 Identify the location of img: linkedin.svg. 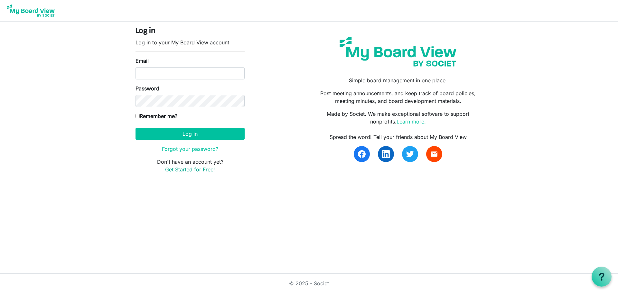
(386, 154).